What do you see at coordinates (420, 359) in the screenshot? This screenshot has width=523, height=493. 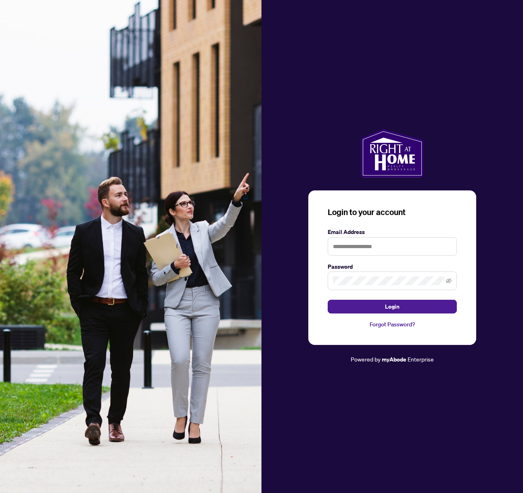 I see `span: Enterprise` at bounding box center [420, 359].